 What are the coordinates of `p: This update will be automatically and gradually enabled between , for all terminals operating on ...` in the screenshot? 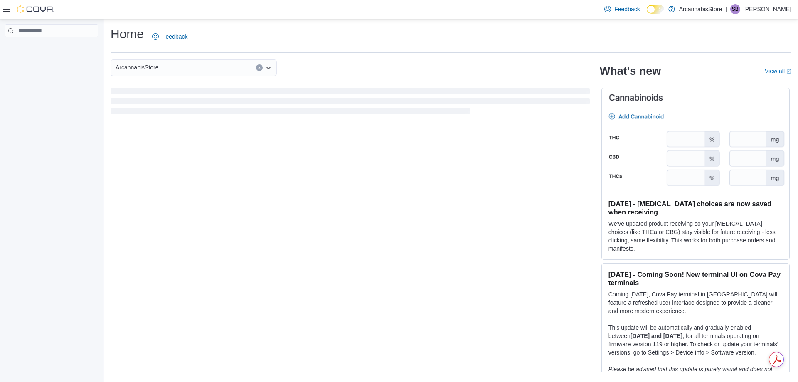 It's located at (696, 340).